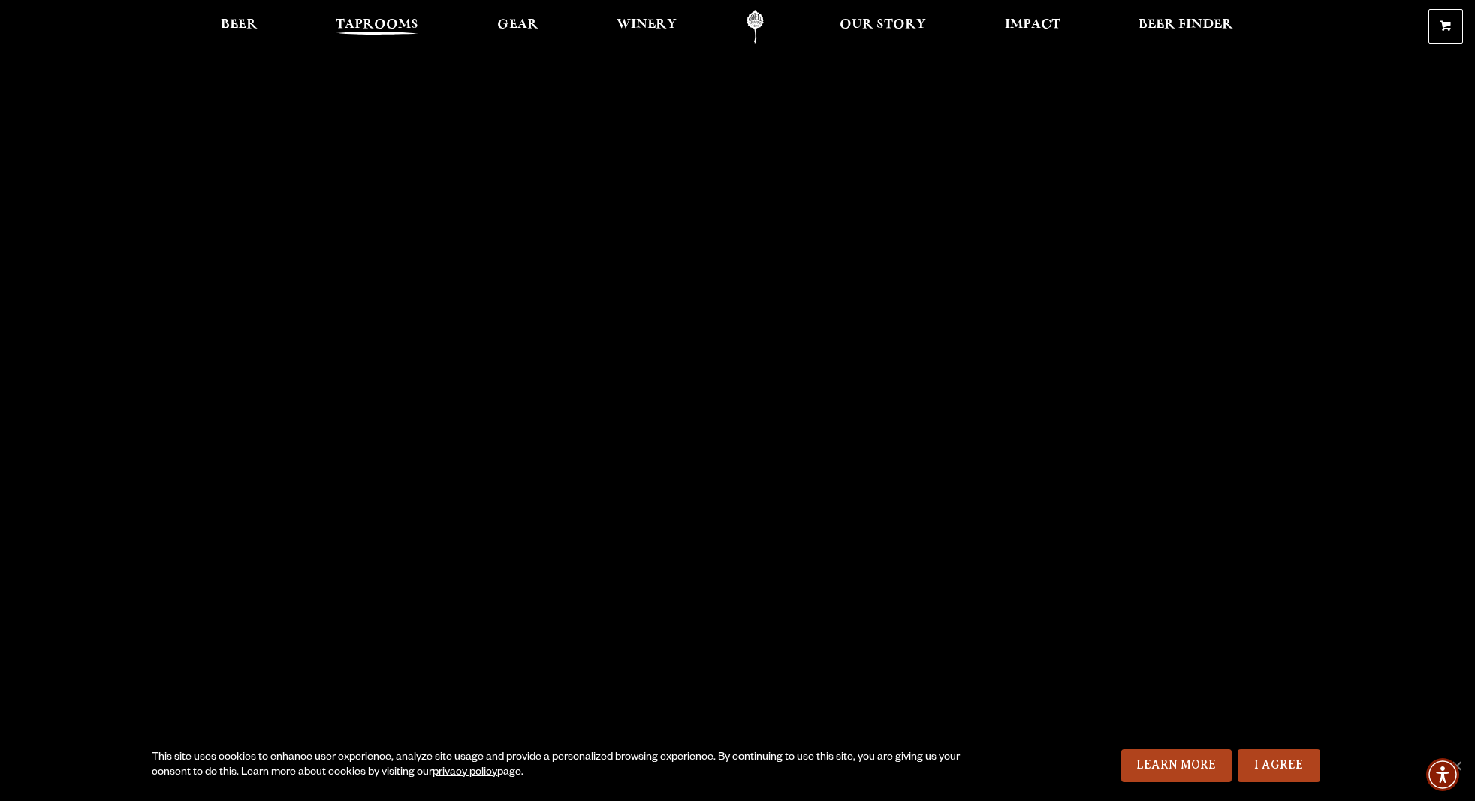 Image resolution: width=1475 pixels, height=801 pixels. What do you see at coordinates (883, 26) in the screenshot?
I see `a: Our Story` at bounding box center [883, 26].